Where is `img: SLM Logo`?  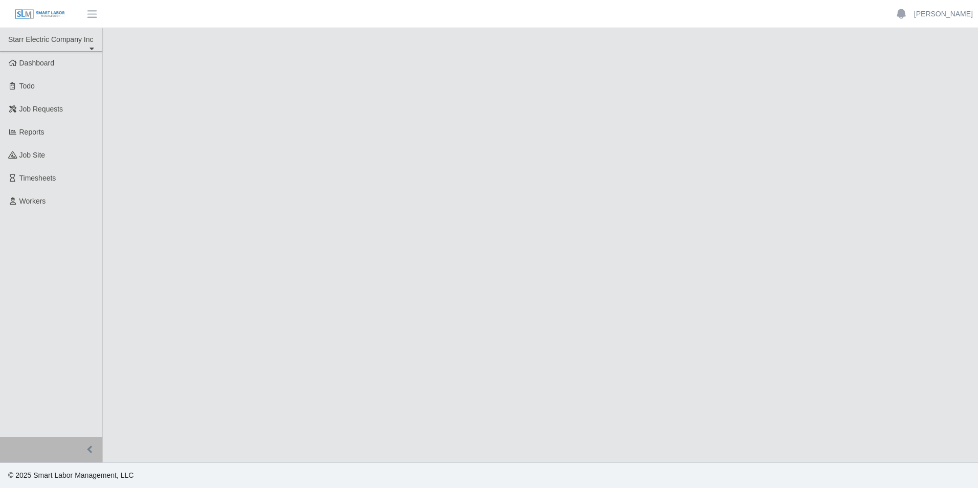
img: SLM Logo is located at coordinates (40, 14).